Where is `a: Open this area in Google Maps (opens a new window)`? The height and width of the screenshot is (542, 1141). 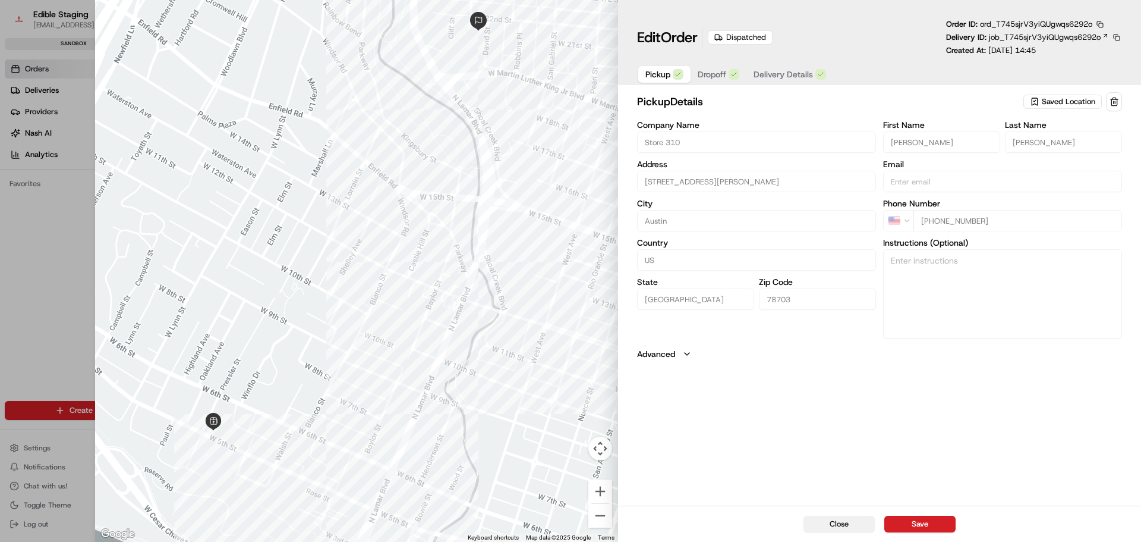 a: Open this area in Google Maps (opens a new window) is located at coordinates (118, 534).